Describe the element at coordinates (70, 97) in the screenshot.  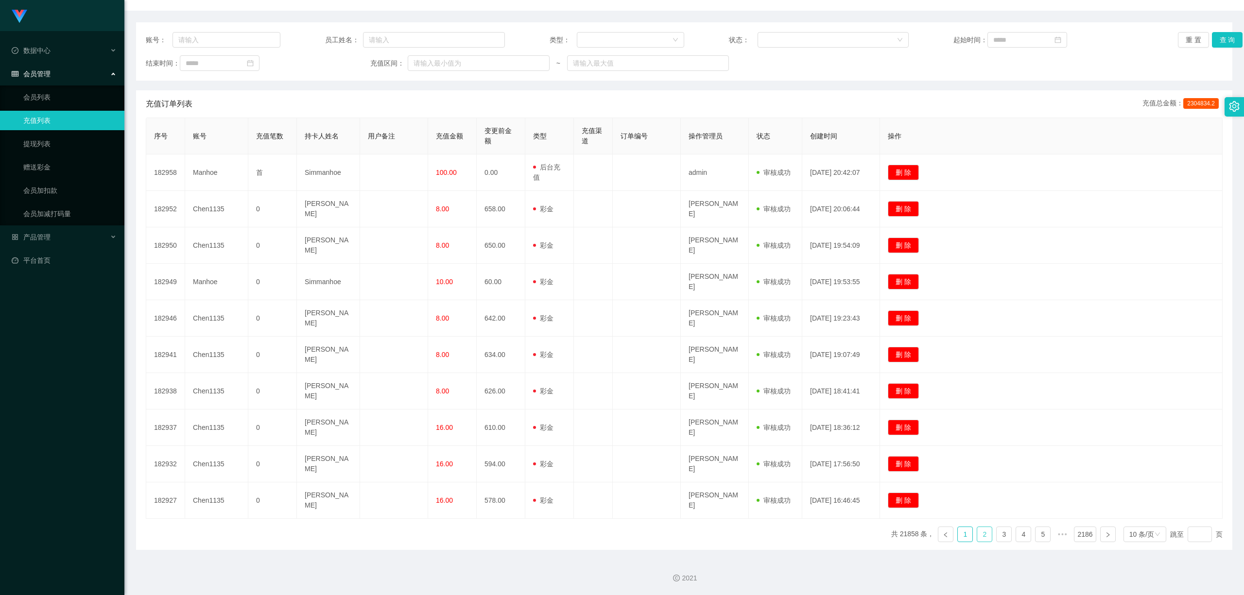
I see `a: 会员列表` at that location.